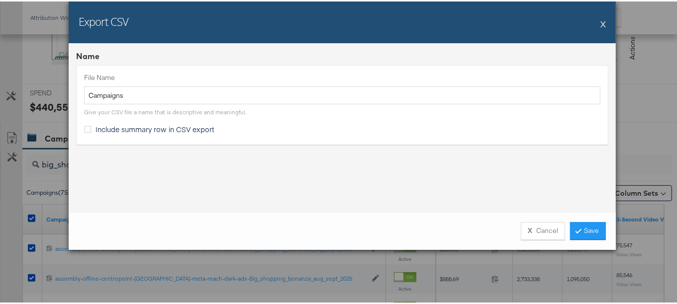 The height and width of the screenshot is (304, 677). Describe the element at coordinates (530, 229) in the screenshot. I see `strong: X` at that location.